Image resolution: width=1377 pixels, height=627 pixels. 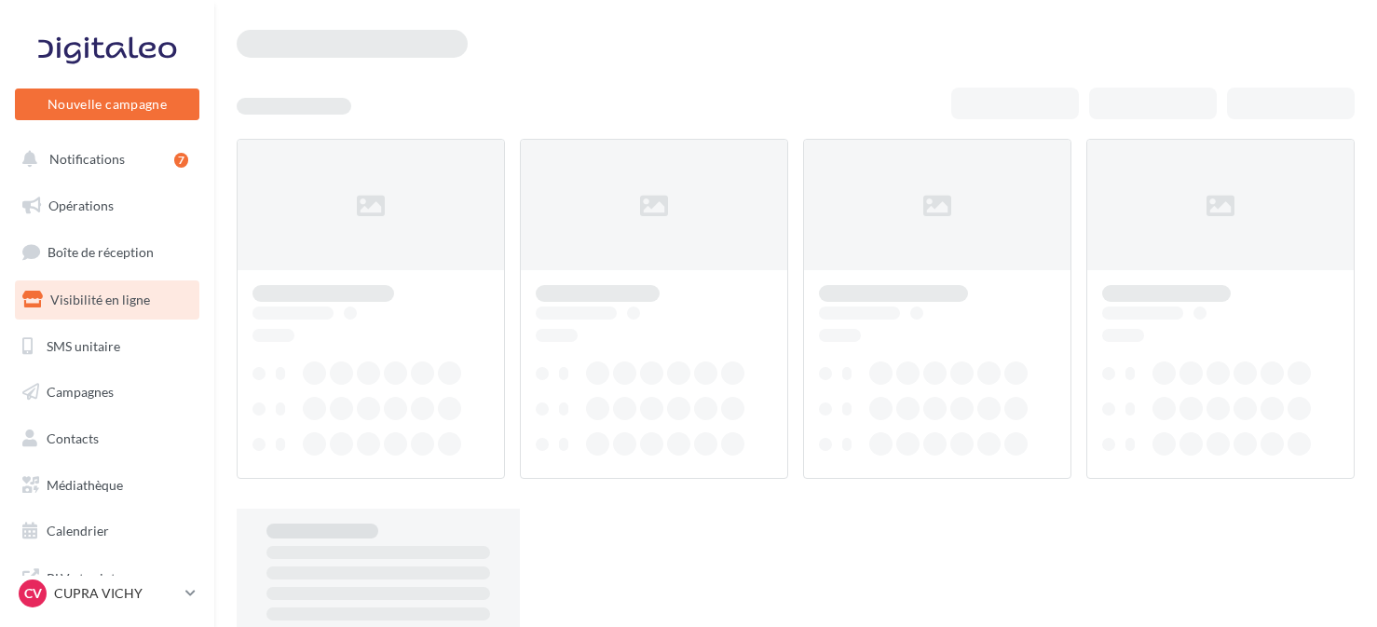 I want to click on span: SMS unitaire, so click(x=83, y=345).